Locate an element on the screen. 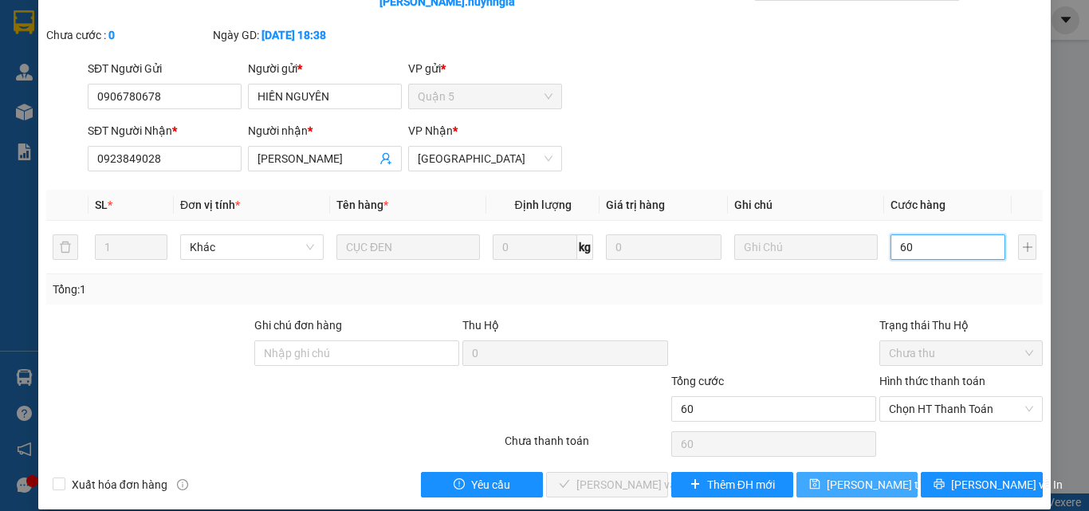 This screenshot has height=511, width=1089. span: Thu Hộ is located at coordinates (481, 325).